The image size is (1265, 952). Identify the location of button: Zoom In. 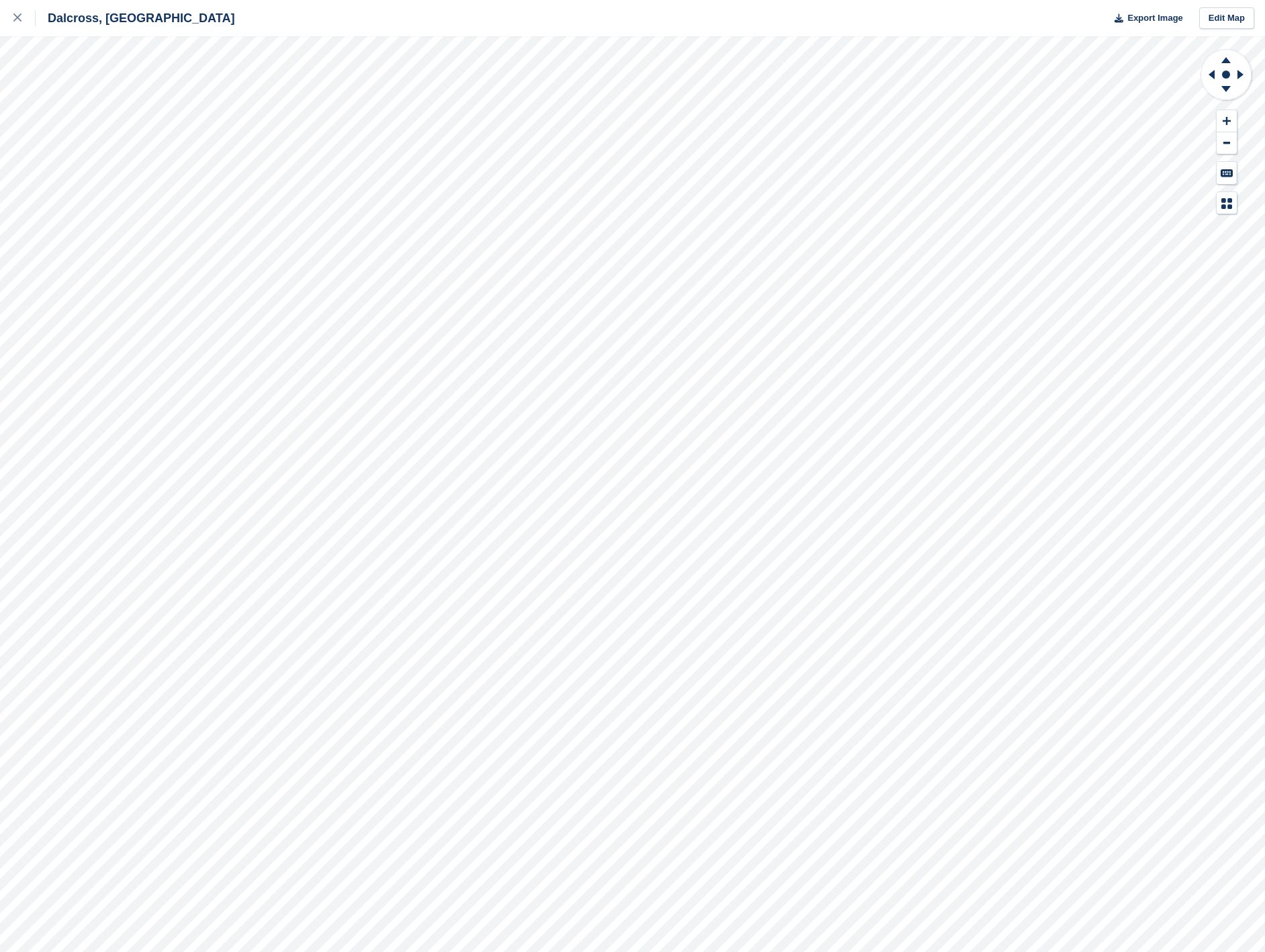
(1227, 121).